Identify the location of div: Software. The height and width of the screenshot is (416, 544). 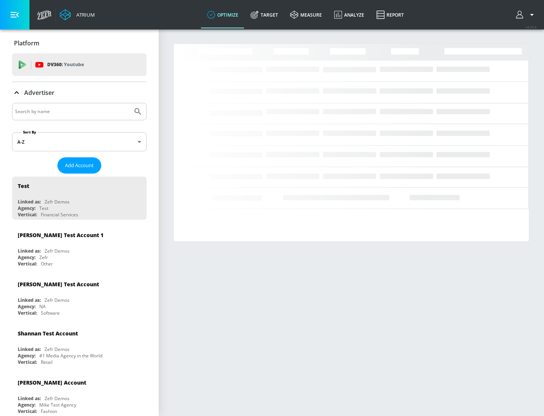
(50, 313).